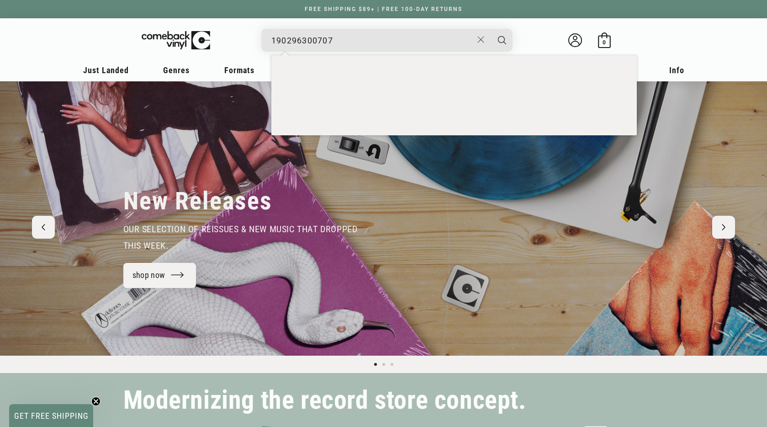  I want to click on span: our selection of reissues & new music that dropped this week., so click(240, 237).